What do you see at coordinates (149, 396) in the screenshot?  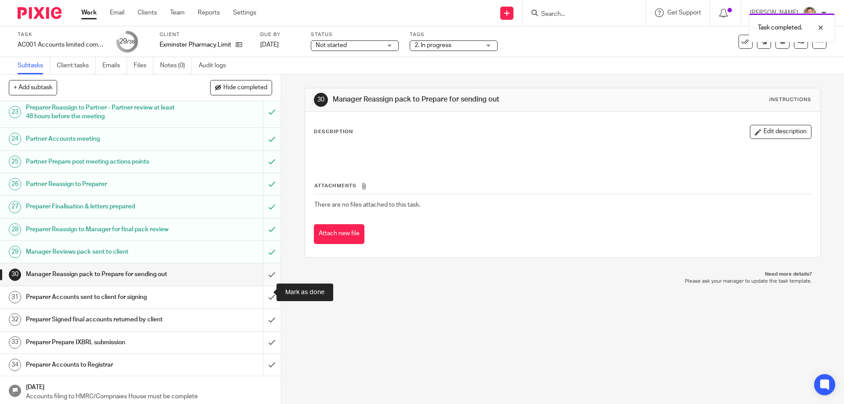 I see `p: Accounts filing to HMRC/Compnaies House must be complete` at bounding box center [149, 396].